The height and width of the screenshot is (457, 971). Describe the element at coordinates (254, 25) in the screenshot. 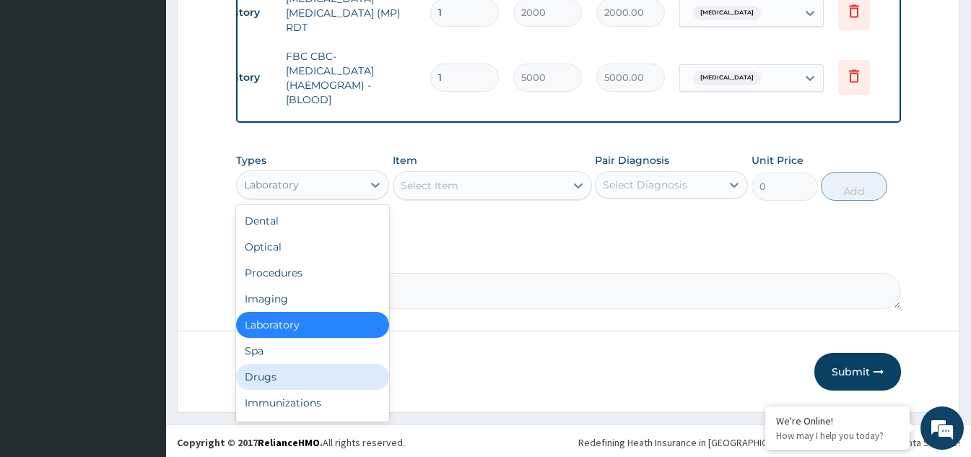

I see `div: Minimize live chat window` at that location.